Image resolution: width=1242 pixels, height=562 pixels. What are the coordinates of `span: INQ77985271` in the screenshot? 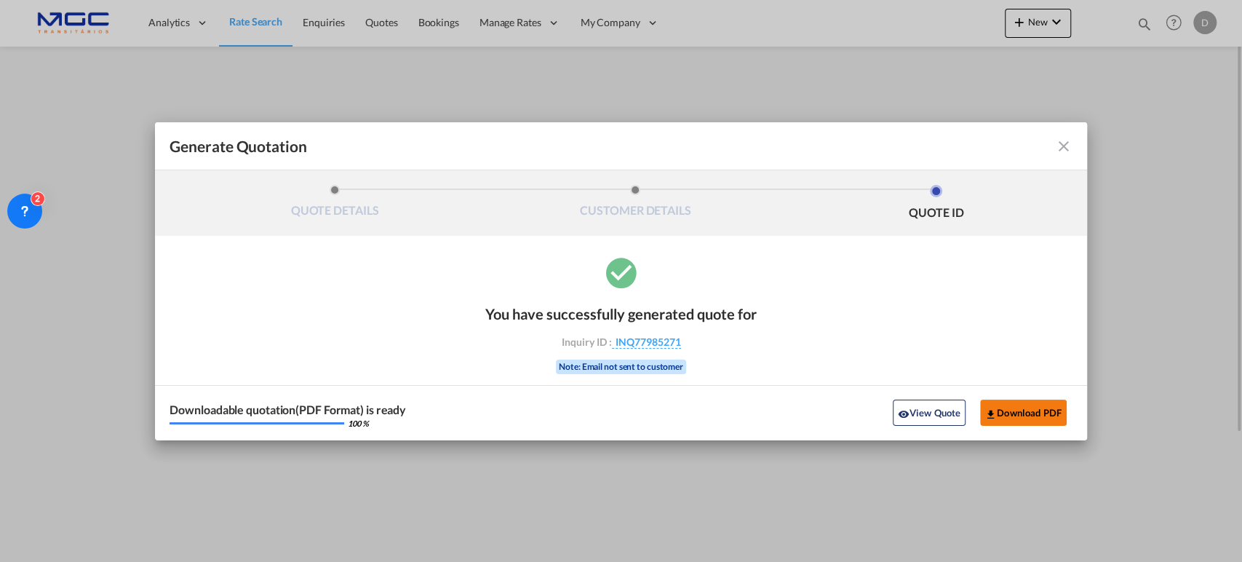 It's located at (646, 342).